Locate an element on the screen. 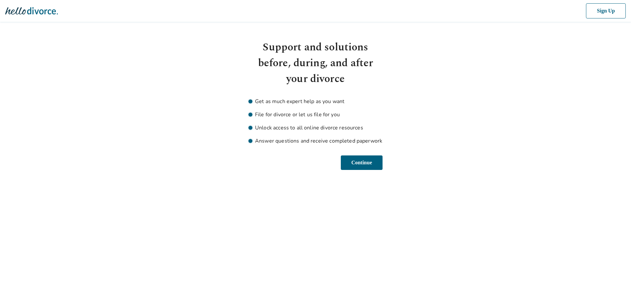 The image size is (631, 300). img: Hello Divorce Logo is located at coordinates (32, 11).